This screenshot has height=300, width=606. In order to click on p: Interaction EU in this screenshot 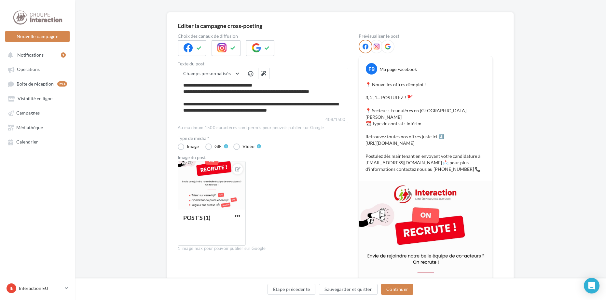, I will do `click(40, 288)`.